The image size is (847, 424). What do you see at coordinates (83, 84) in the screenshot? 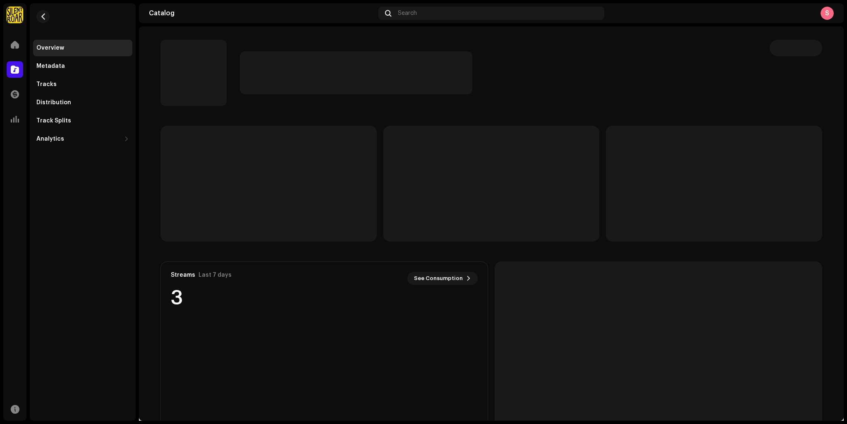
I see `re-m-nav-item: Tracks` at bounding box center [83, 84].